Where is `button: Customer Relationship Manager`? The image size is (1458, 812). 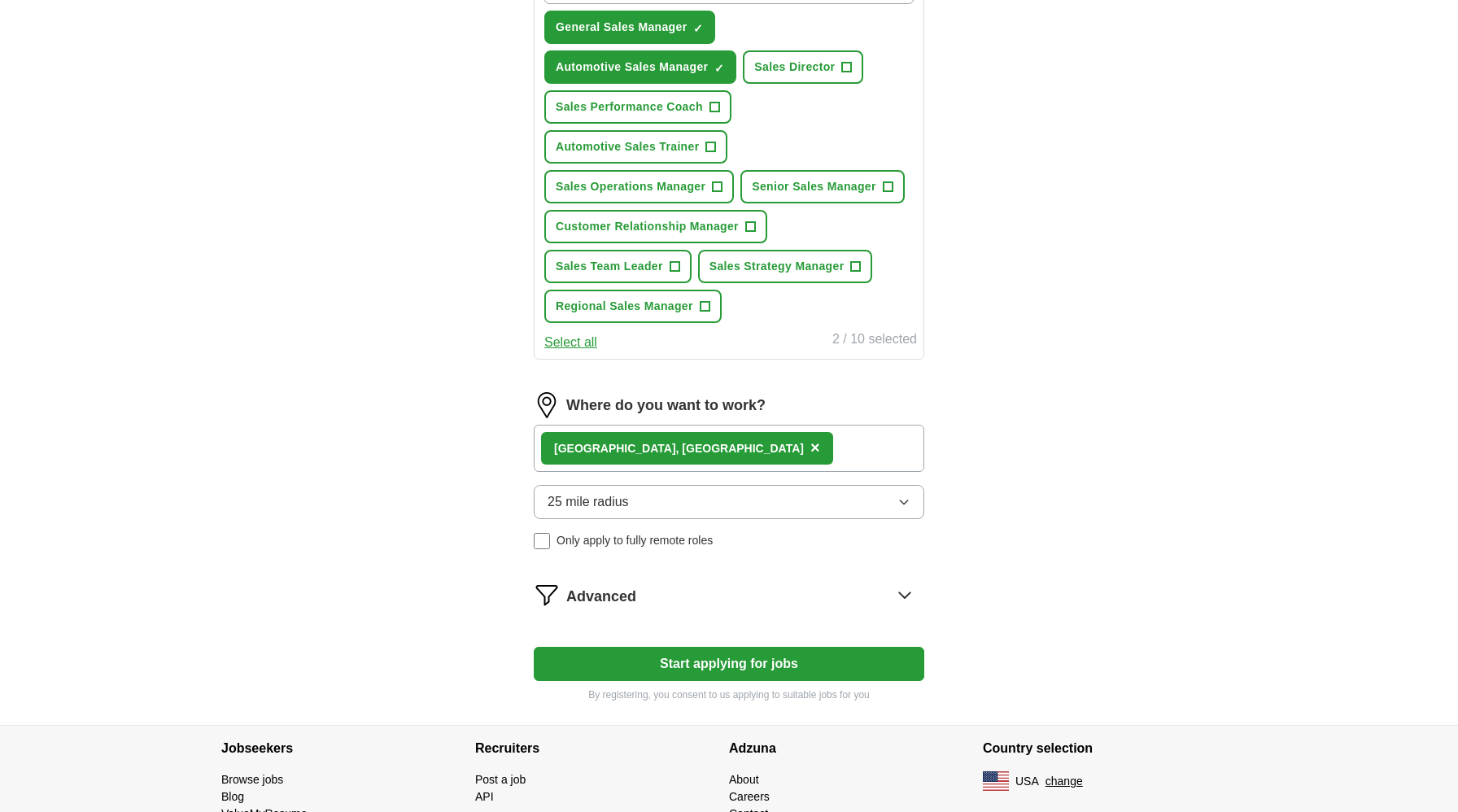 button: Customer Relationship Manager is located at coordinates (656, 226).